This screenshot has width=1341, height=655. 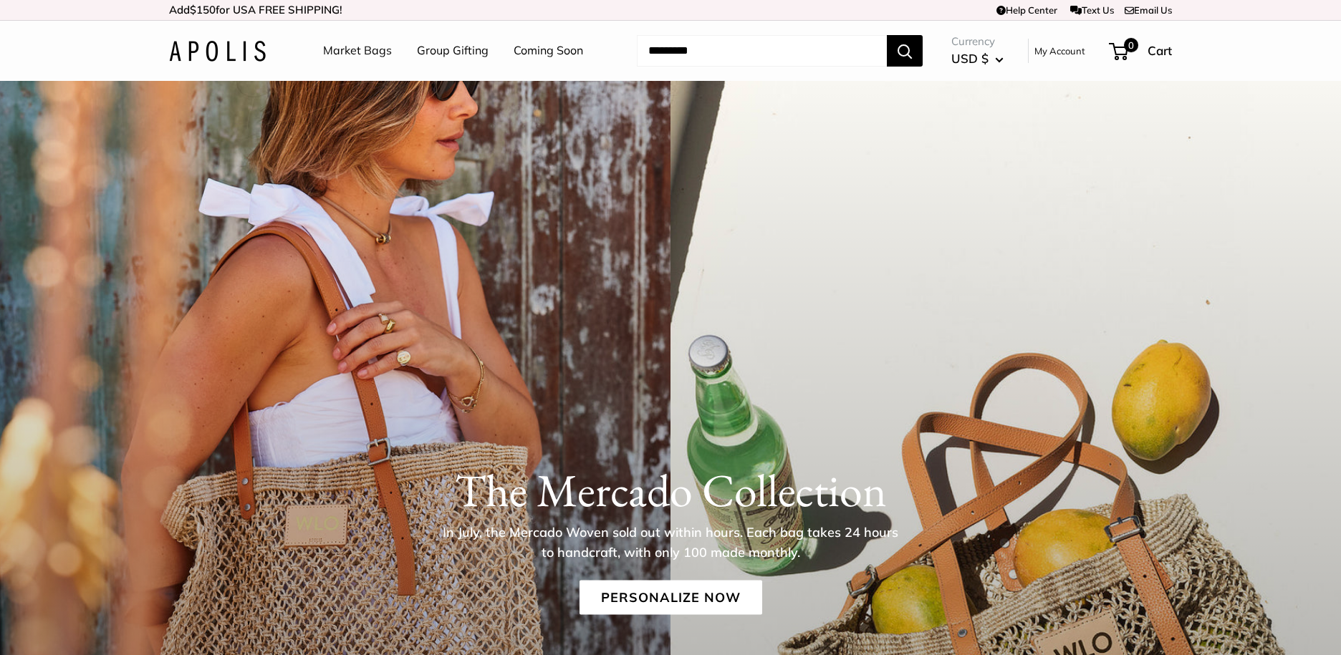 What do you see at coordinates (905, 51) in the screenshot?
I see `button: Search` at bounding box center [905, 51].